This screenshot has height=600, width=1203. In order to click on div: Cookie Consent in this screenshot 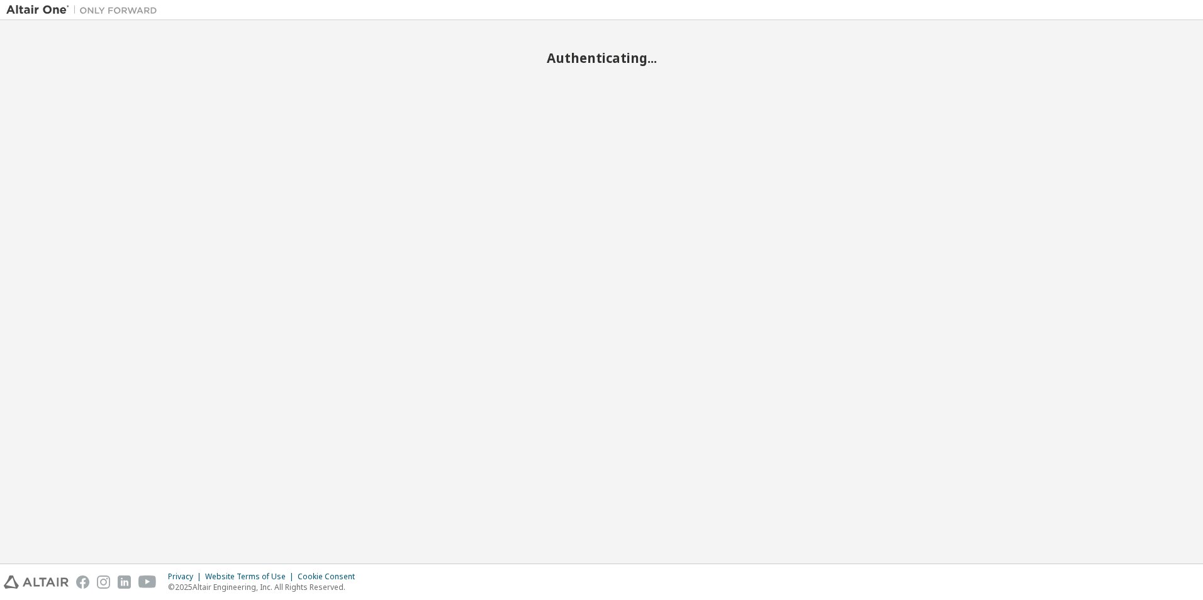, I will do `click(330, 577)`.